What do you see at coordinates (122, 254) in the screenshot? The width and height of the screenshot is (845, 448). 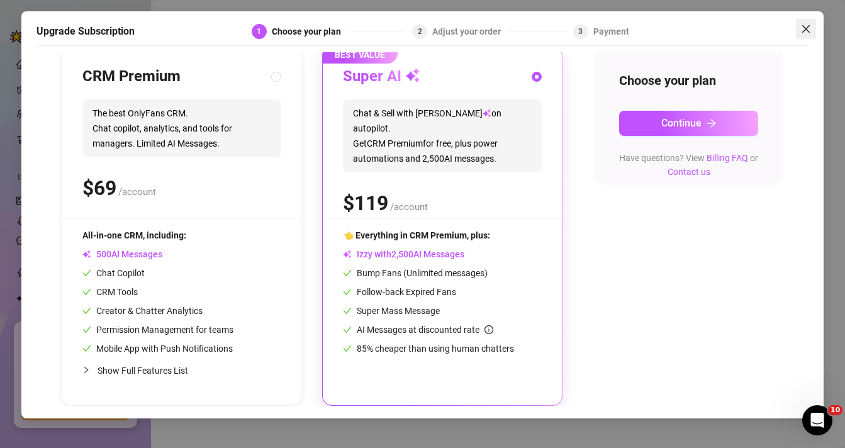 I see `span: AI Messages` at bounding box center [122, 254].